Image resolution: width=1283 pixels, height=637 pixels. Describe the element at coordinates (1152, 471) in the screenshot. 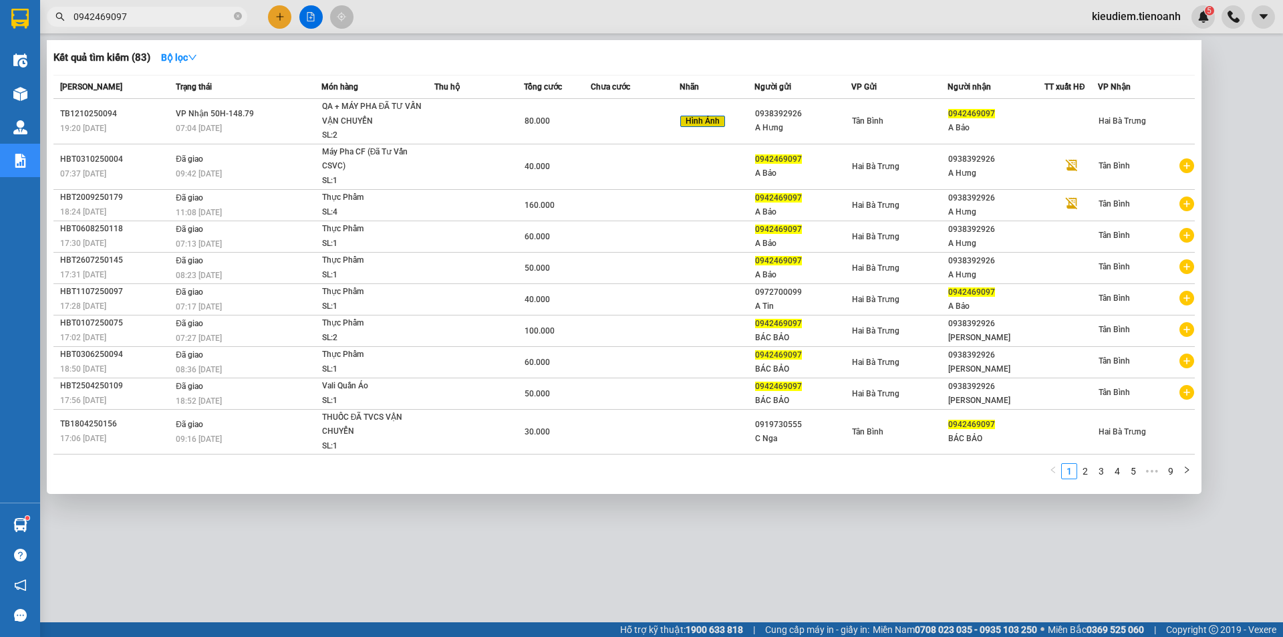

I see `li: Next 5 Pages` at that location.